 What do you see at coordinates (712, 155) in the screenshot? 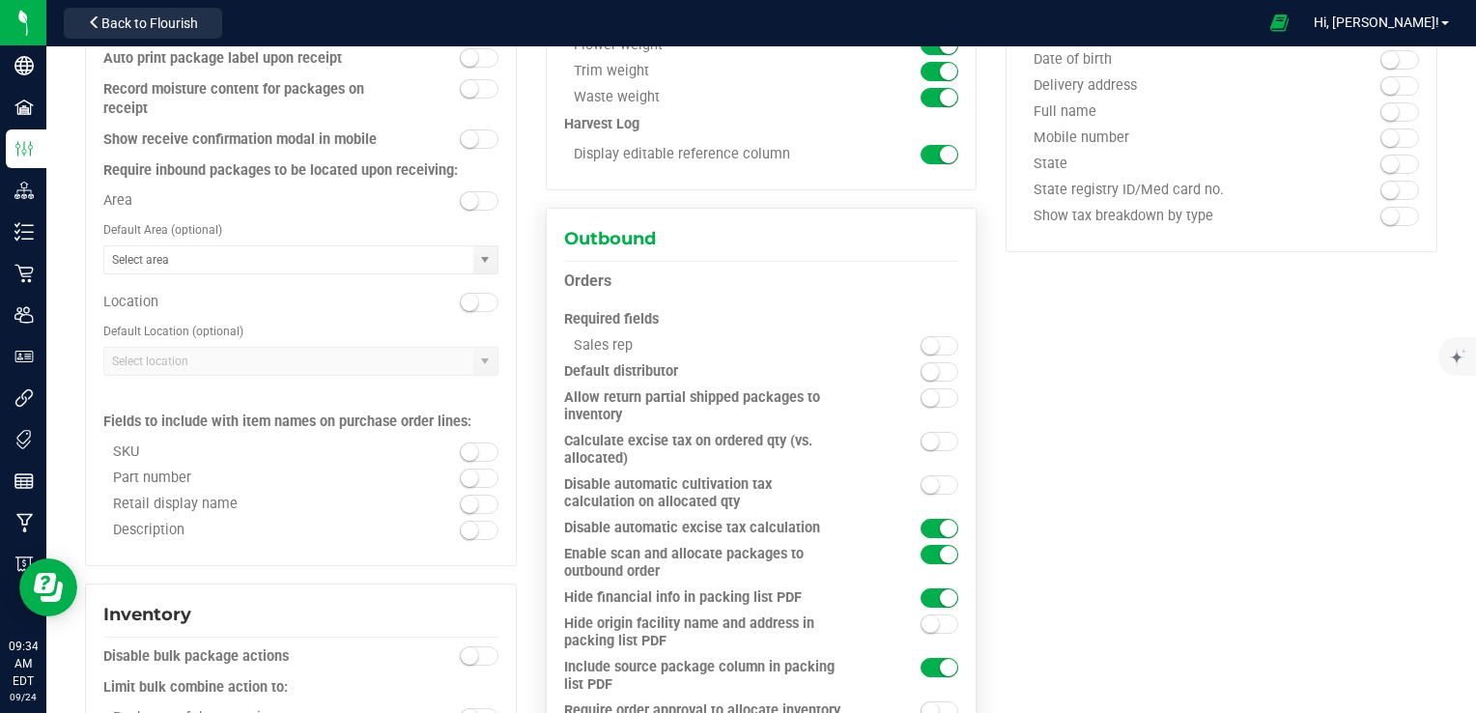
I see `div: Display editable reference column` at bounding box center [712, 155].